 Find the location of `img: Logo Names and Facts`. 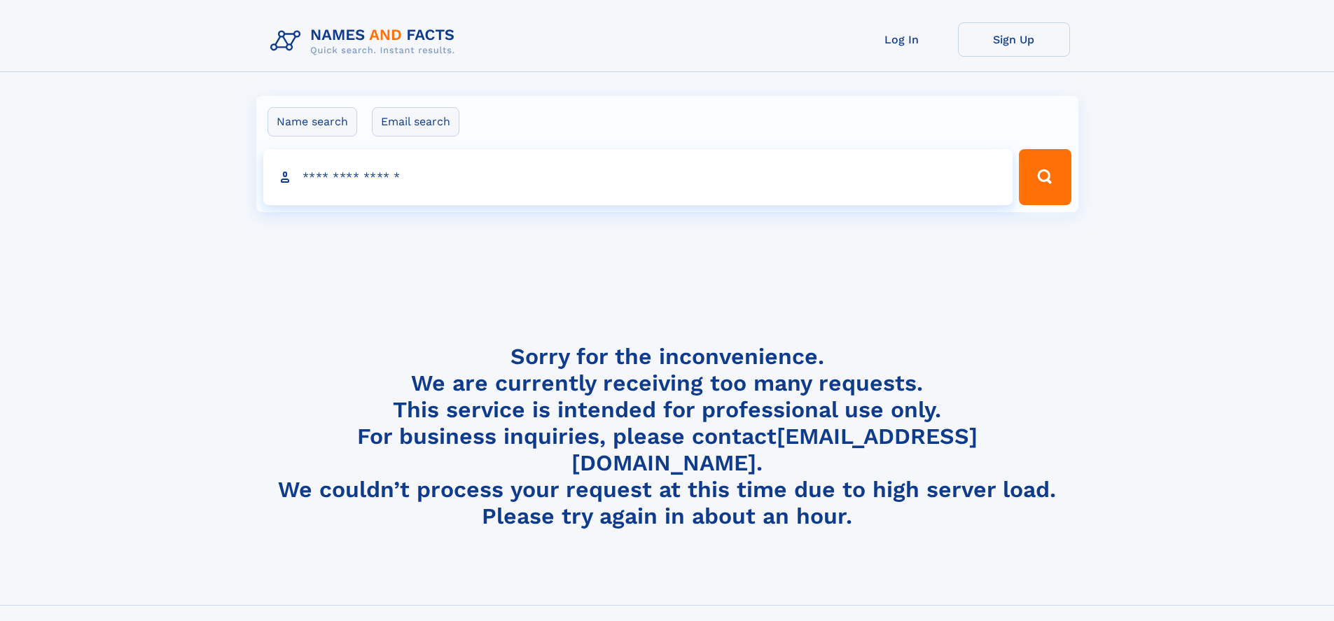

img: Logo Names and Facts is located at coordinates (366, 41).